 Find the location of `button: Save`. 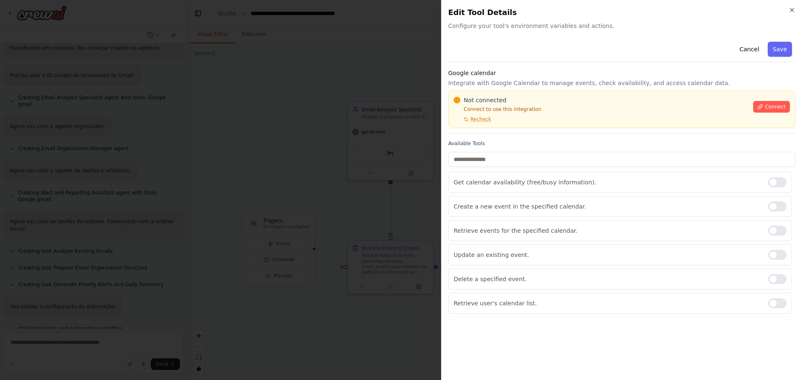

button: Save is located at coordinates (780, 49).